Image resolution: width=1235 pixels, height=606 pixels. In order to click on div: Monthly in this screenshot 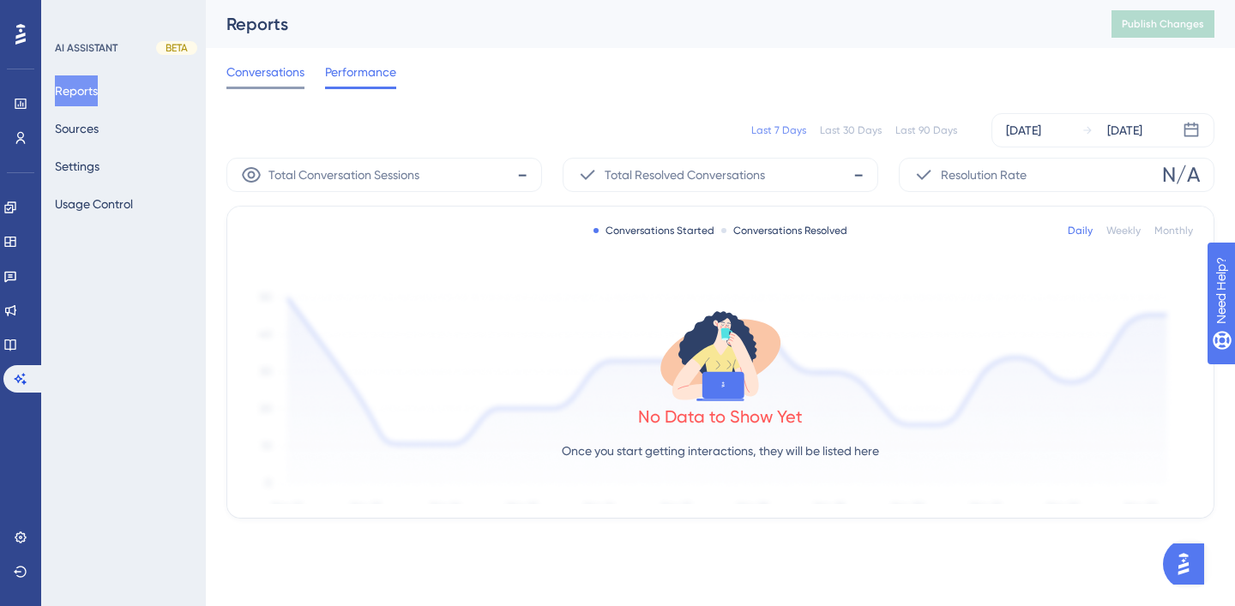, I will do `click(1174, 231)`.